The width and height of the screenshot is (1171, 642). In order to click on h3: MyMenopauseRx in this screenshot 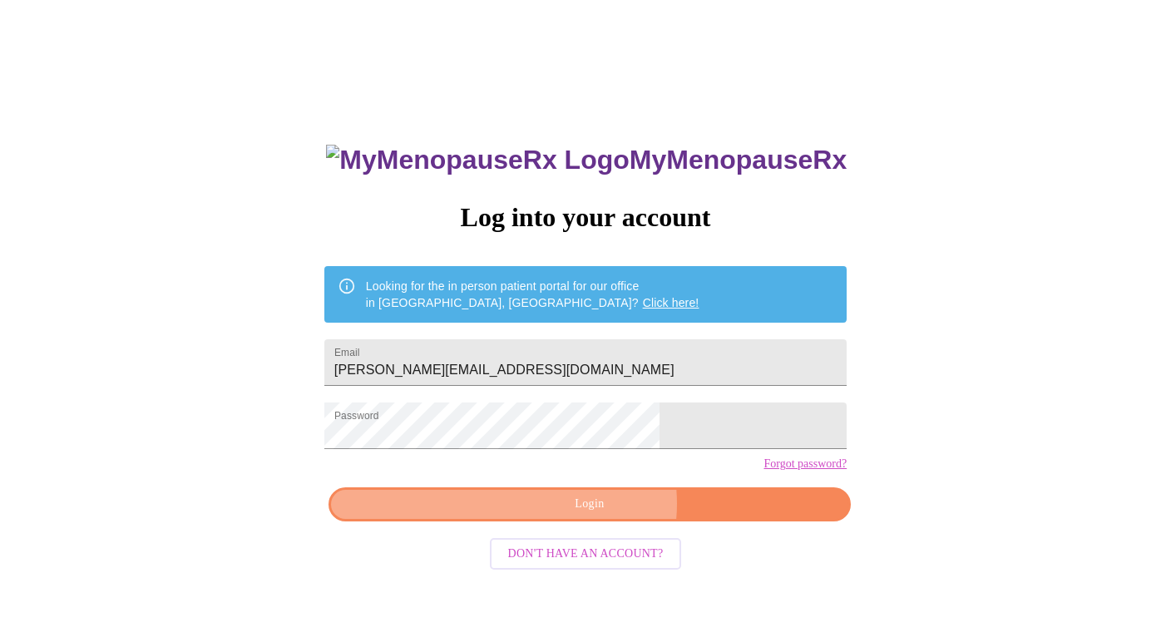, I will do `click(587, 160)`.